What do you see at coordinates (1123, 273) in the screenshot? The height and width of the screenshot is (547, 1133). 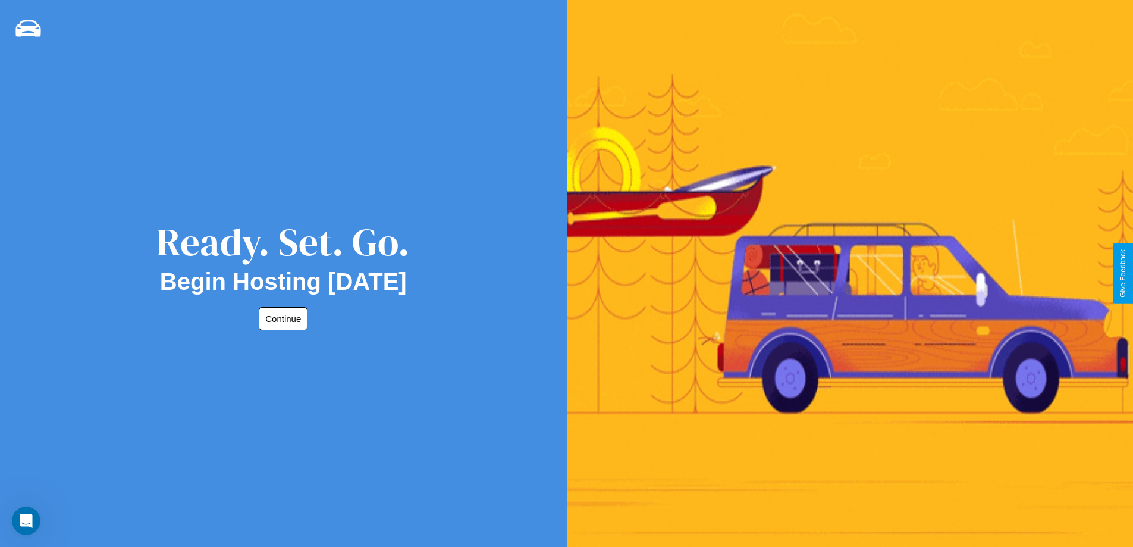 I see `div: Give Feedback` at bounding box center [1123, 273].